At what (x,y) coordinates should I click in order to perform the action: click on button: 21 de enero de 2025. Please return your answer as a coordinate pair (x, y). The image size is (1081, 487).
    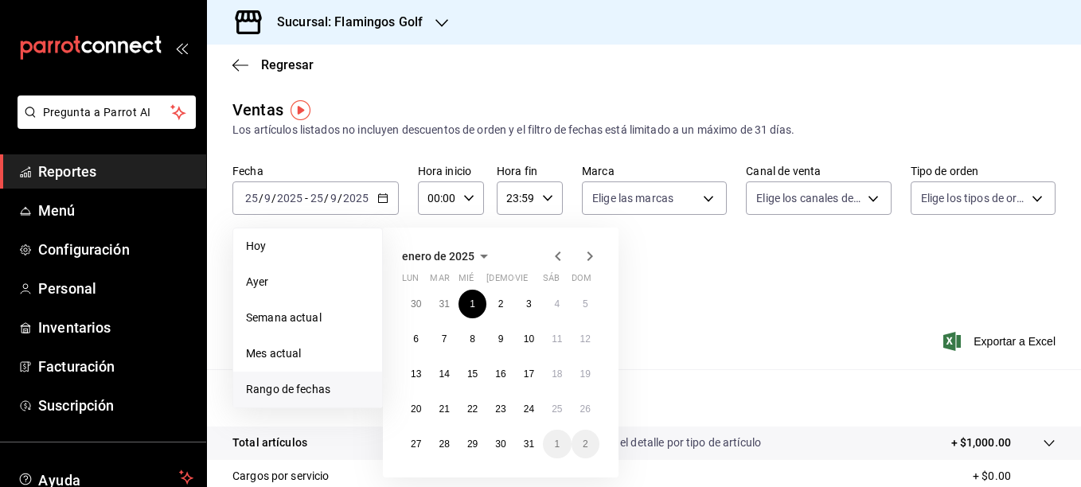
    Looking at the image, I should click on (444, 409).